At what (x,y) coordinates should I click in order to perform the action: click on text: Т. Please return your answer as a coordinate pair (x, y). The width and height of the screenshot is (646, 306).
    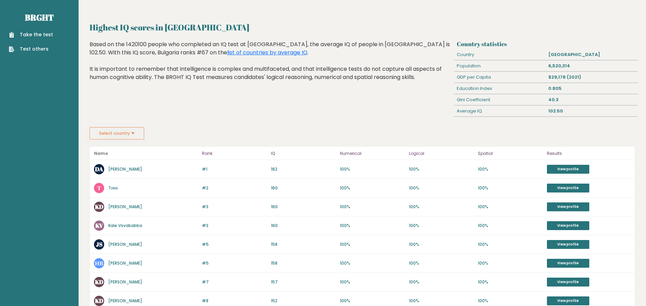
    Looking at the image, I should click on (99, 188).